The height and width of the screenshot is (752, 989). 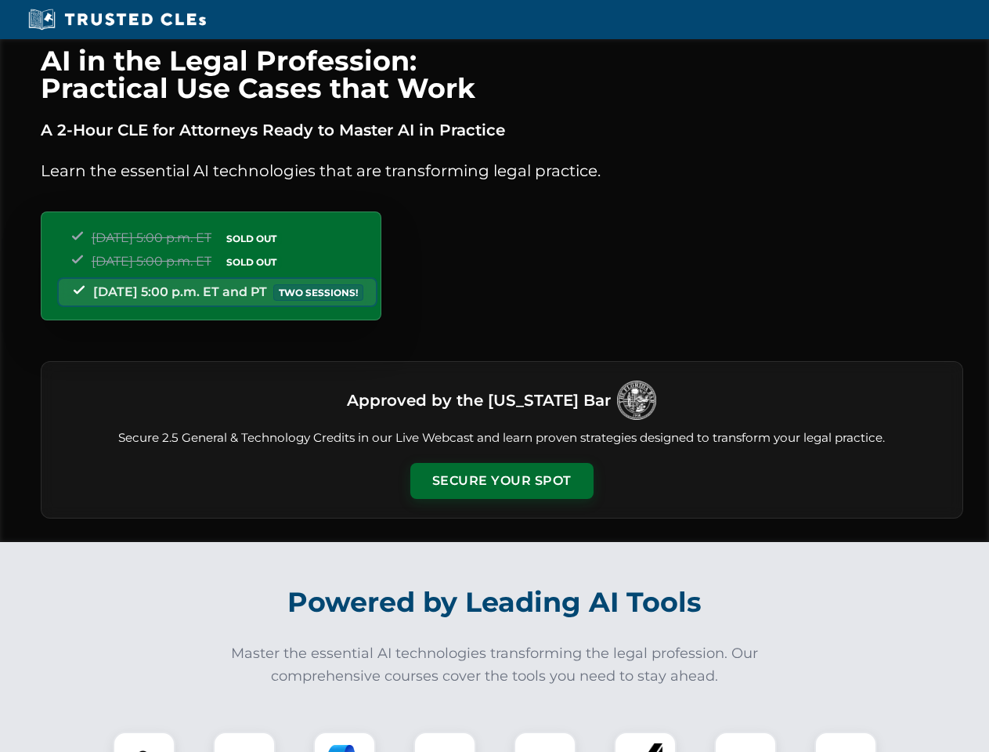 What do you see at coordinates (502, 74) in the screenshot?
I see `h1: AI in the Legal Profession: Practical Use Cases that Work` at bounding box center [502, 74].